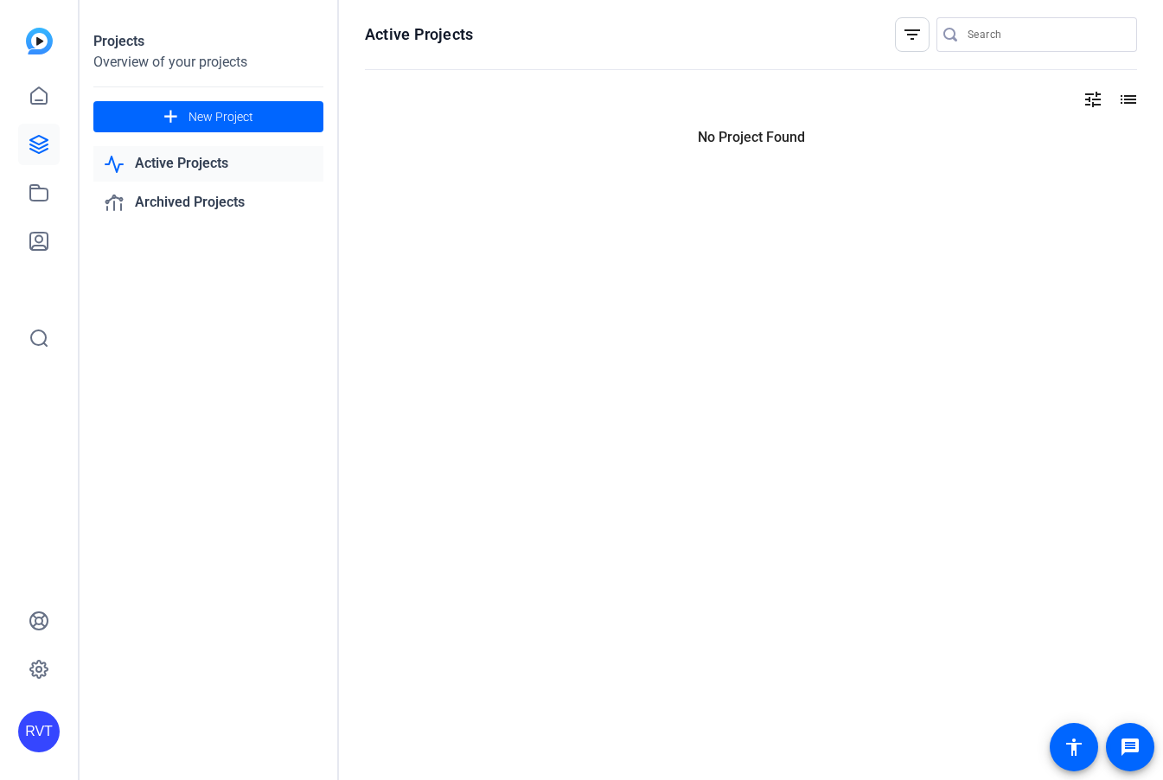 The width and height of the screenshot is (1163, 780). I want to click on mat-icon: add, so click(170, 117).